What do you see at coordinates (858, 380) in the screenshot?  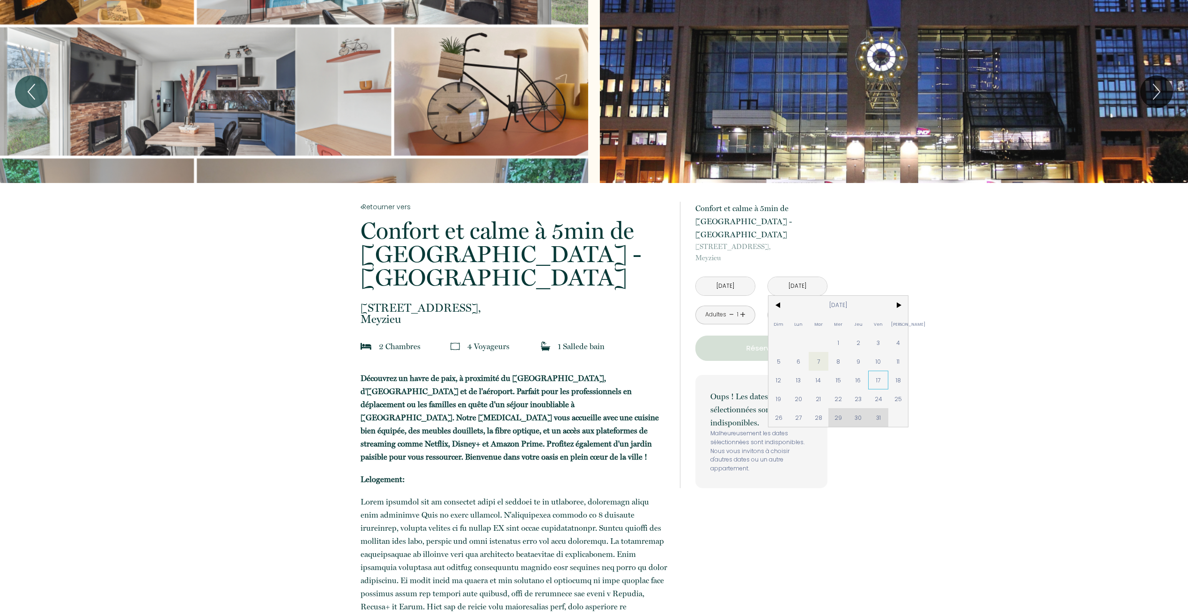 I see `span: 16` at bounding box center [858, 380].